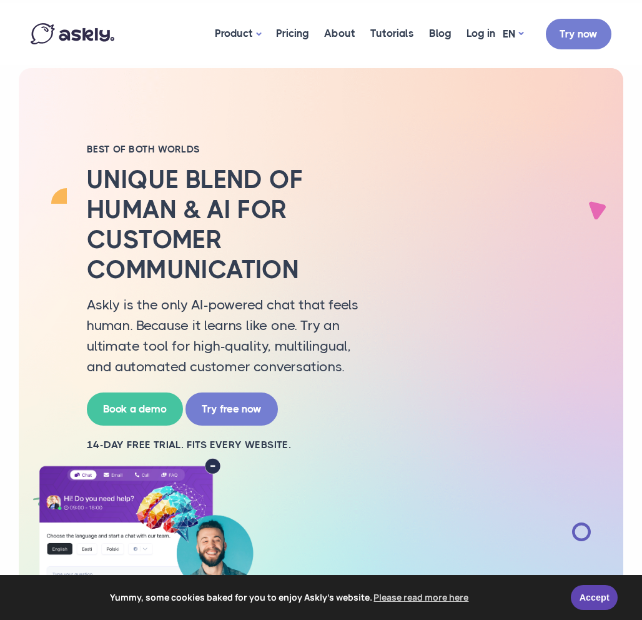 Image resolution: width=642 pixels, height=620 pixels. Describe the element at coordinates (227, 225) in the screenshot. I see `h2: Unique blend of human & AI for customer communication` at that location.